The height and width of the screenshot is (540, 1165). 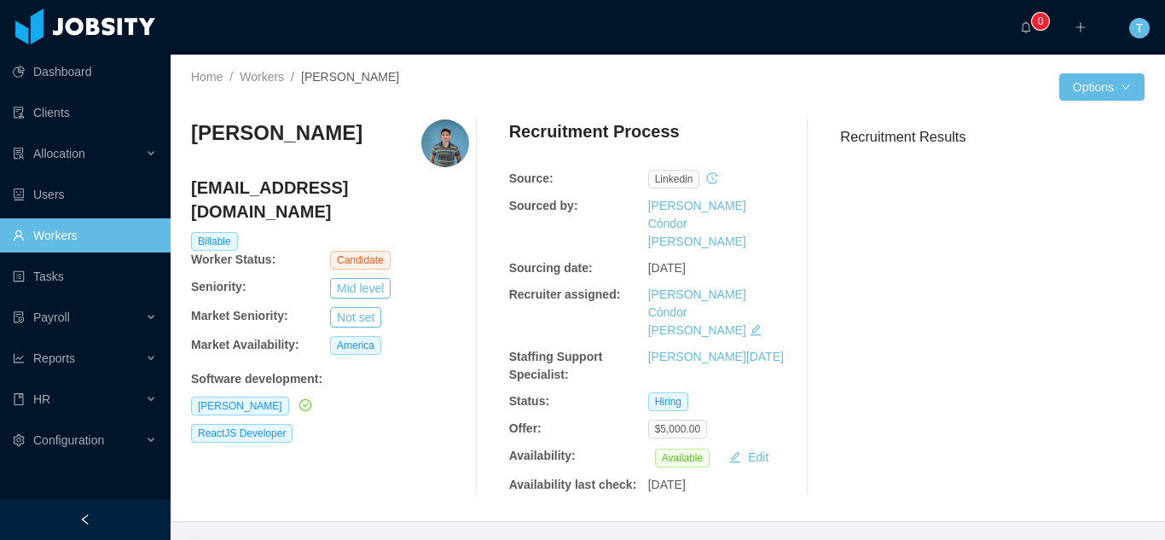 What do you see at coordinates (214, 241) in the screenshot?
I see `span: Billable` at bounding box center [214, 241].